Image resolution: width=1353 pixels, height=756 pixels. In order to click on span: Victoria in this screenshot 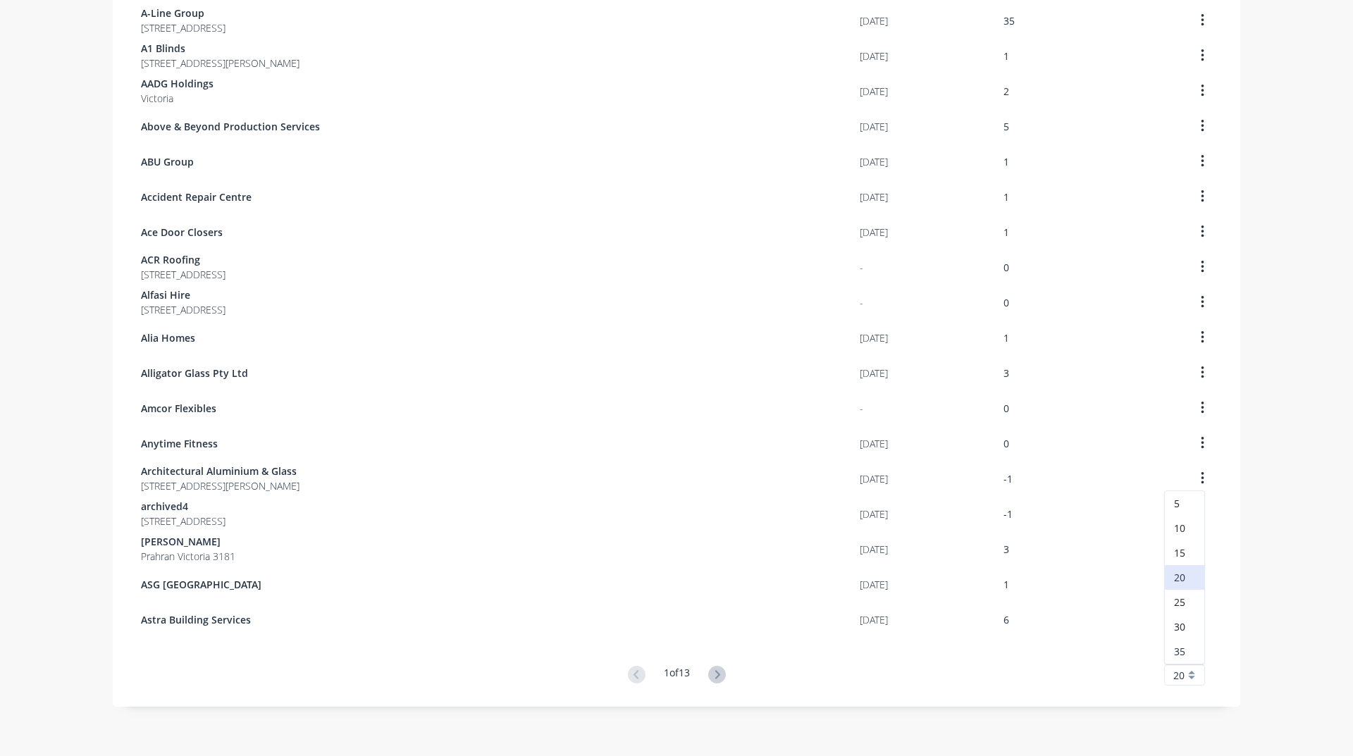, I will do `click(177, 98)`.